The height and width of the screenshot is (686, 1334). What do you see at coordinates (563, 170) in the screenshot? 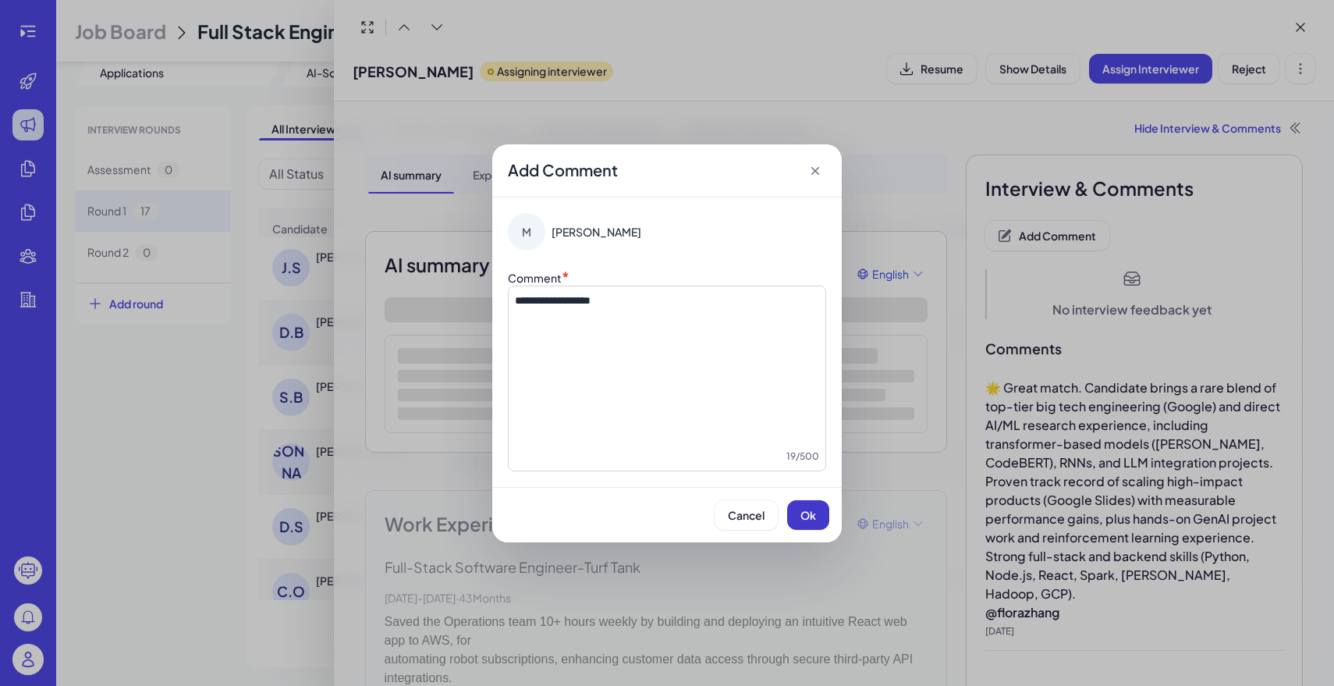
I see `span: Add Comment` at bounding box center [563, 170].